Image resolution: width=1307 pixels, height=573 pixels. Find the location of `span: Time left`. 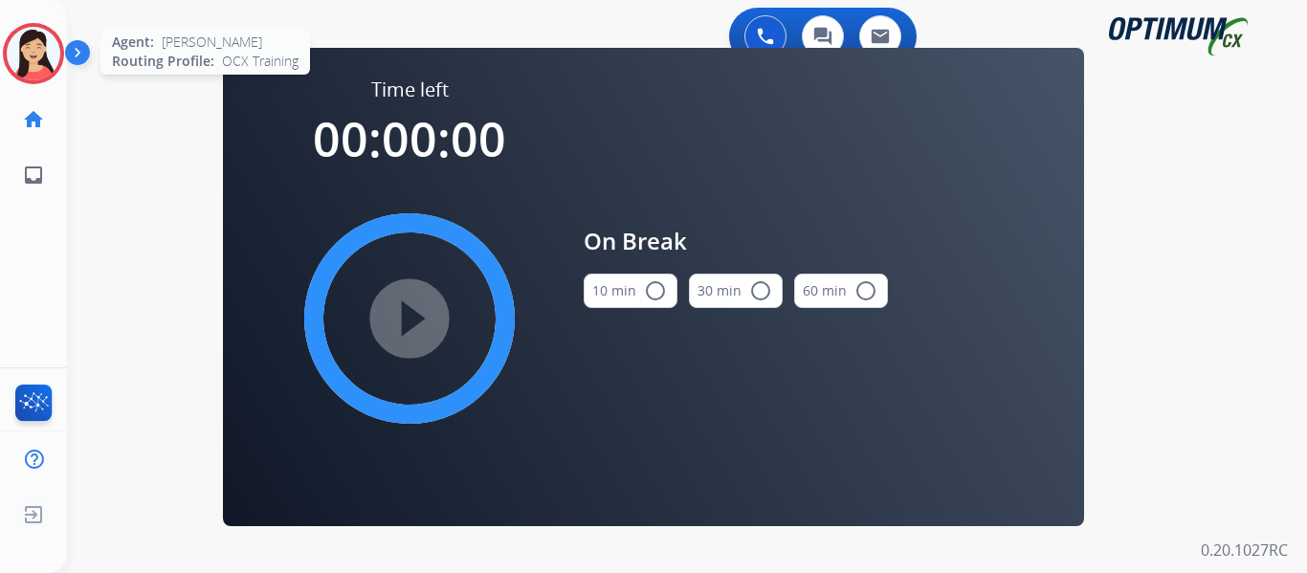

span: Time left is located at coordinates (410, 90).